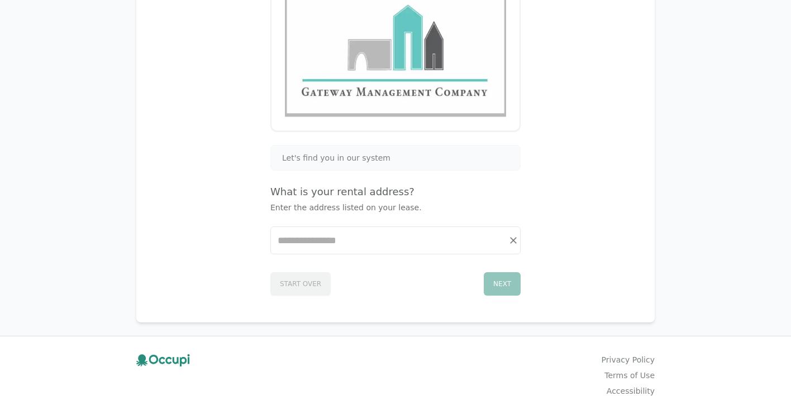 This screenshot has height=396, width=791. Describe the element at coordinates (395, 241) in the screenshot. I see `input: Start typing...` at that location.